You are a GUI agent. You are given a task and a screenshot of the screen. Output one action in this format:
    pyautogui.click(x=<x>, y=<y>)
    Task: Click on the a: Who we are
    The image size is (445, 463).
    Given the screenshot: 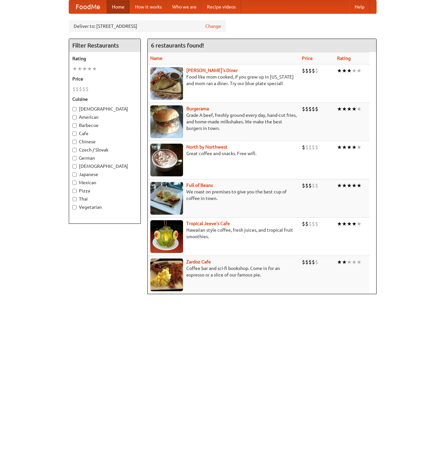 What is the action you would take?
    pyautogui.click(x=184, y=7)
    